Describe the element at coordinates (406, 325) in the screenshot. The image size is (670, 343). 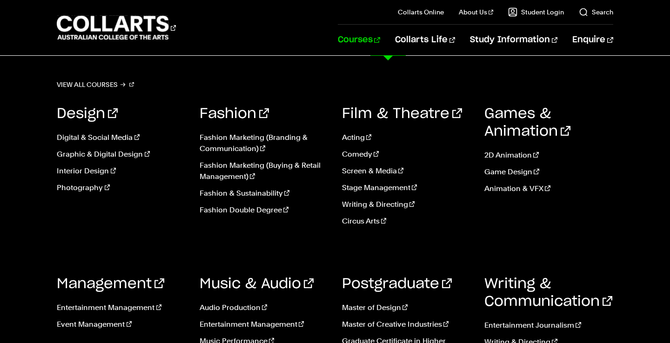
I see `a: Master of Creative Industries` at that location.